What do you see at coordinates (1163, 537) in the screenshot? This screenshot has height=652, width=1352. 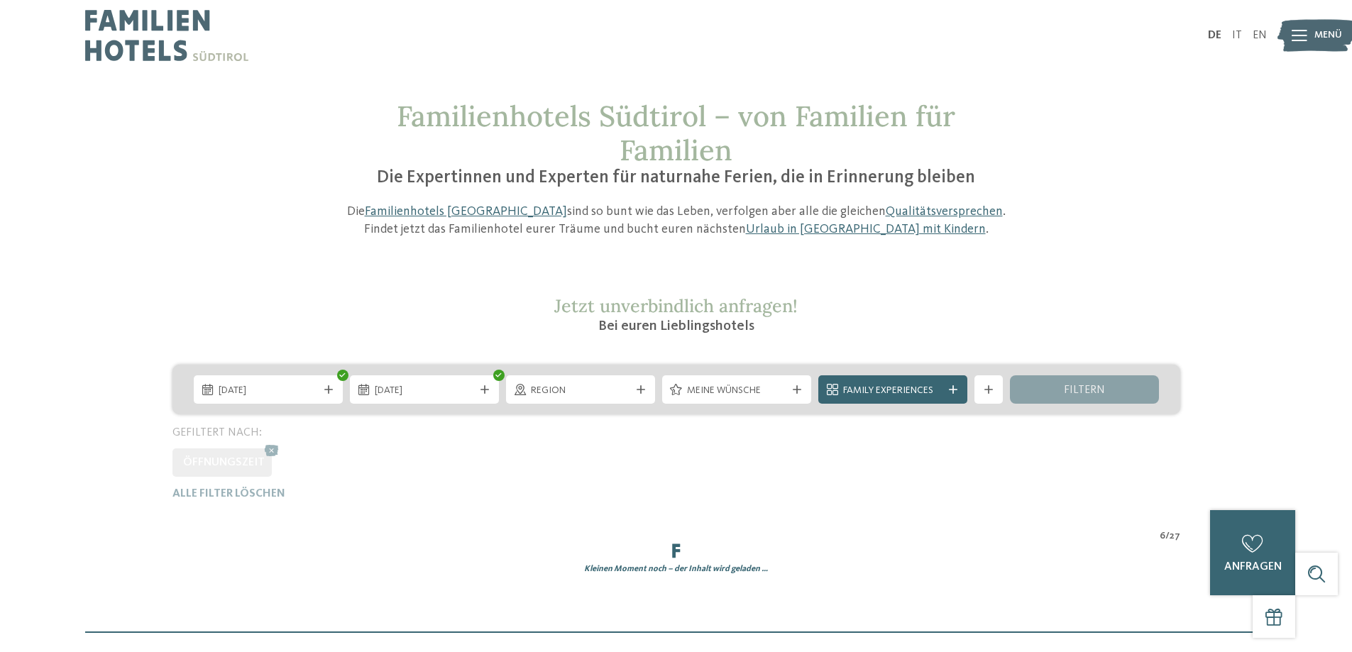 I see `span: 6` at bounding box center [1163, 537].